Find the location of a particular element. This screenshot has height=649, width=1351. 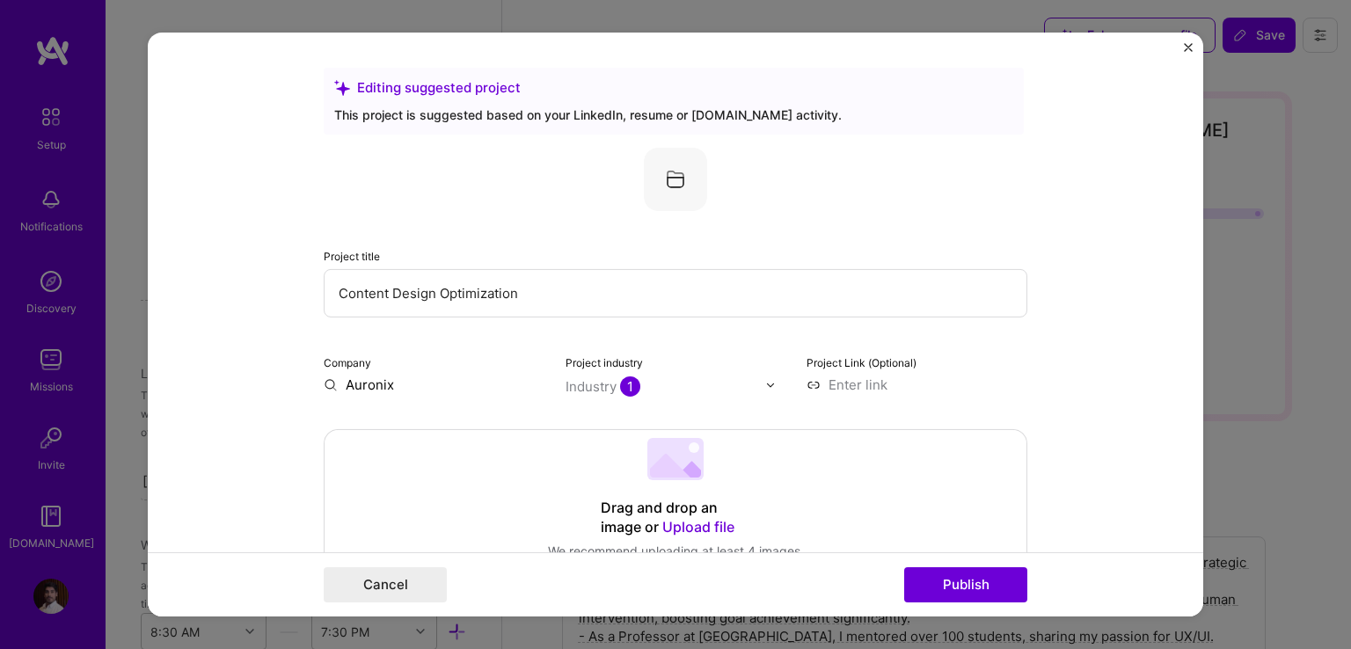

div: Drag and drop an image or is located at coordinates (675, 518).